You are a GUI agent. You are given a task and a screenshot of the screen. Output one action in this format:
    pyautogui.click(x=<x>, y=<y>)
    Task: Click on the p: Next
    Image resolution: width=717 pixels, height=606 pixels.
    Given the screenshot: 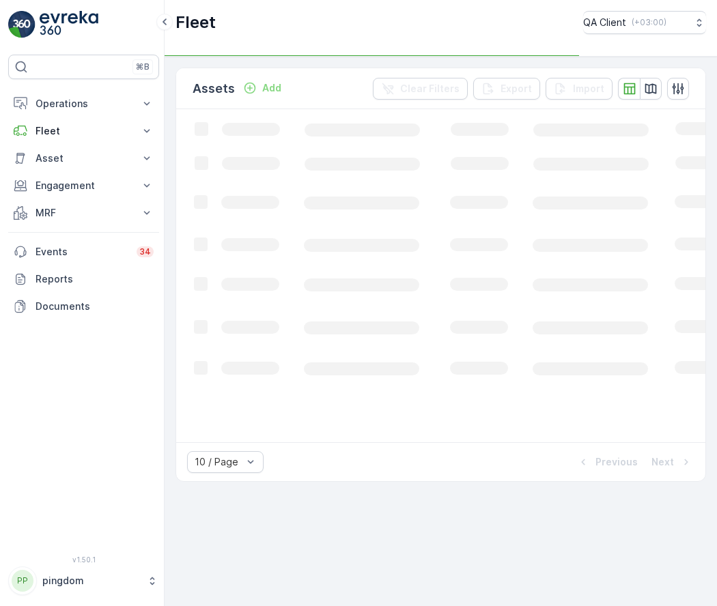 What is the action you would take?
    pyautogui.click(x=662, y=462)
    